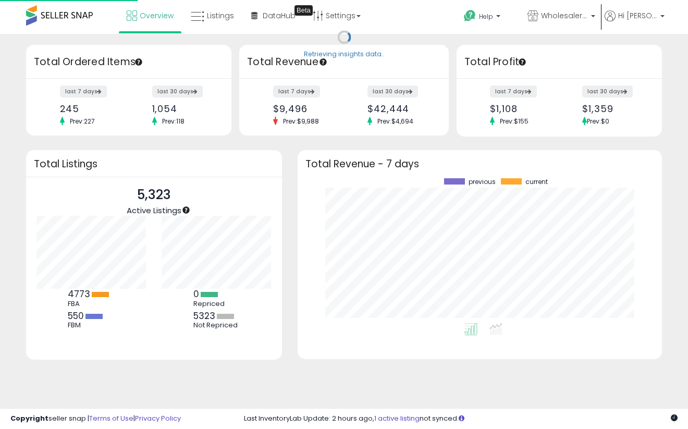 This screenshot has width=688, height=429. What do you see at coordinates (91, 304) in the screenshot?
I see `div: FBA` at bounding box center [91, 304].